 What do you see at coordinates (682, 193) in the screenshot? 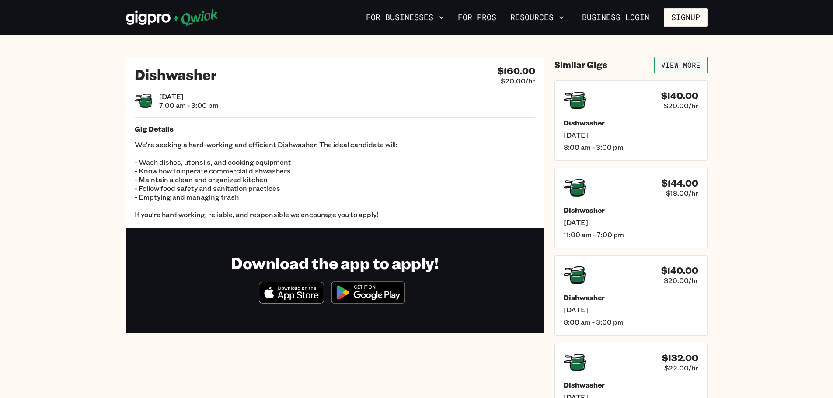
I see `span: $18.00/hr` at bounding box center [682, 193].